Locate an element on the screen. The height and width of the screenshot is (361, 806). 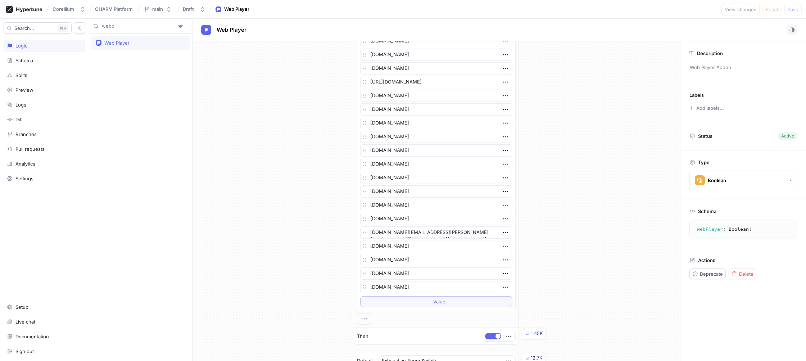
span: Web Player is located at coordinates (231, 30).